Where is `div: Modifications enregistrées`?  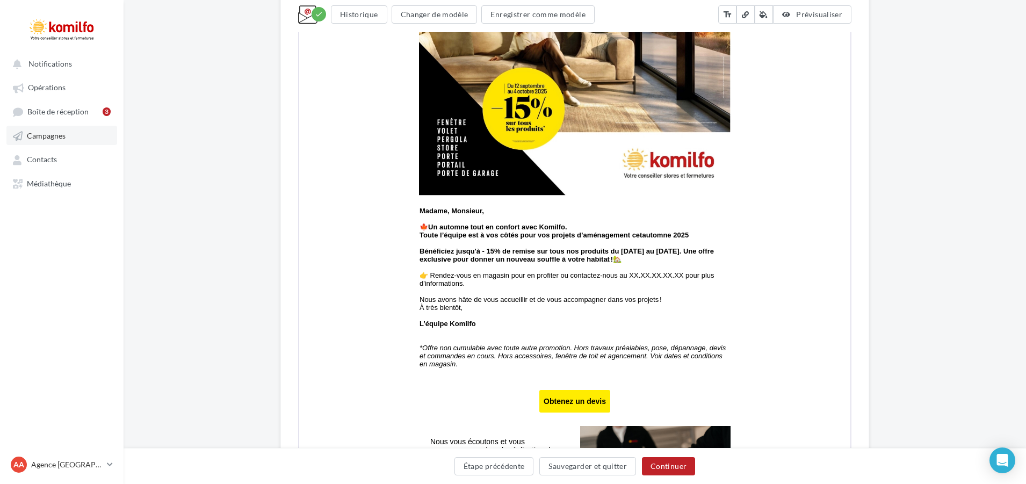
div: Modifications enregistrées is located at coordinates (319, 14).